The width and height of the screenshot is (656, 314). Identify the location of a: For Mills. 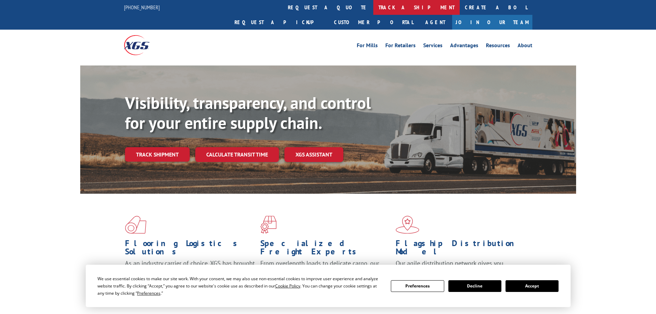
(367, 47).